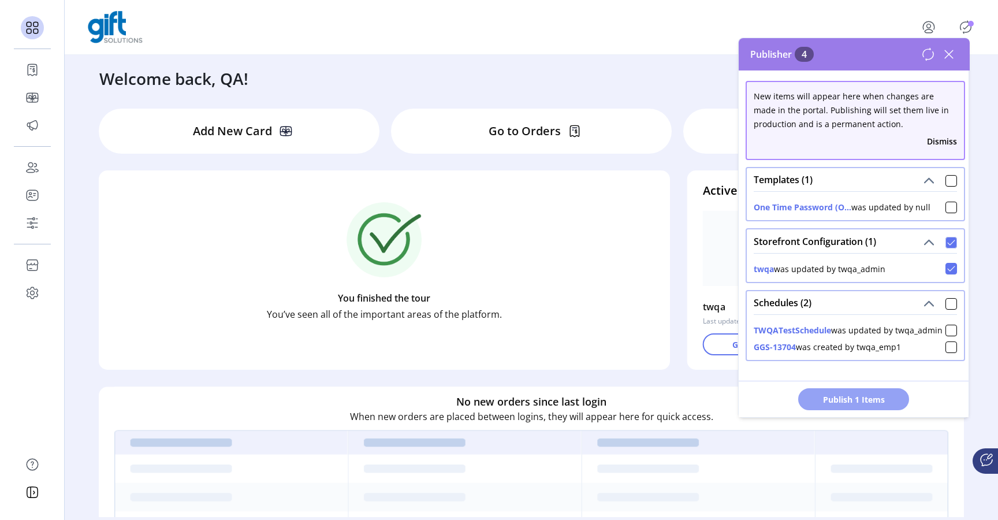 The image size is (998, 520). I want to click on span: Storefront Configuration (1), so click(815, 241).